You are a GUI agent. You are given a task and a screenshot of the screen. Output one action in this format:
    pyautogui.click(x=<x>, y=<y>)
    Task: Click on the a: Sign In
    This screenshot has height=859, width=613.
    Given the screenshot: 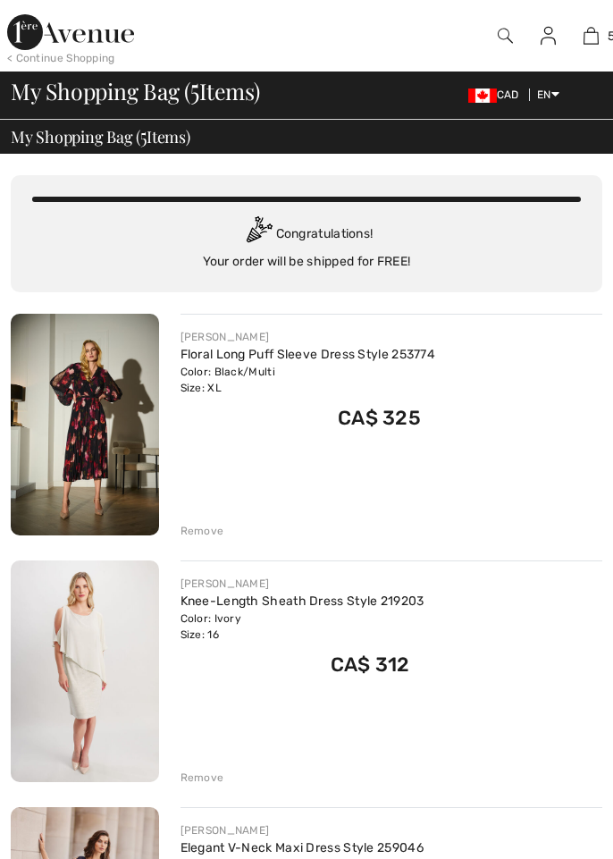 What is the action you would take?
    pyautogui.click(x=548, y=36)
    